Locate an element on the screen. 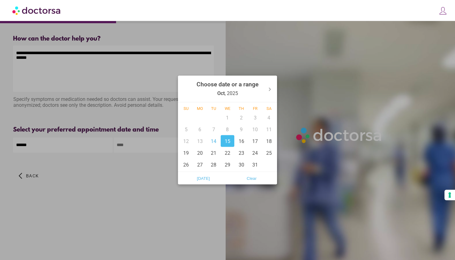 This screenshot has width=455, height=260. div: 11 is located at coordinates (269, 129).